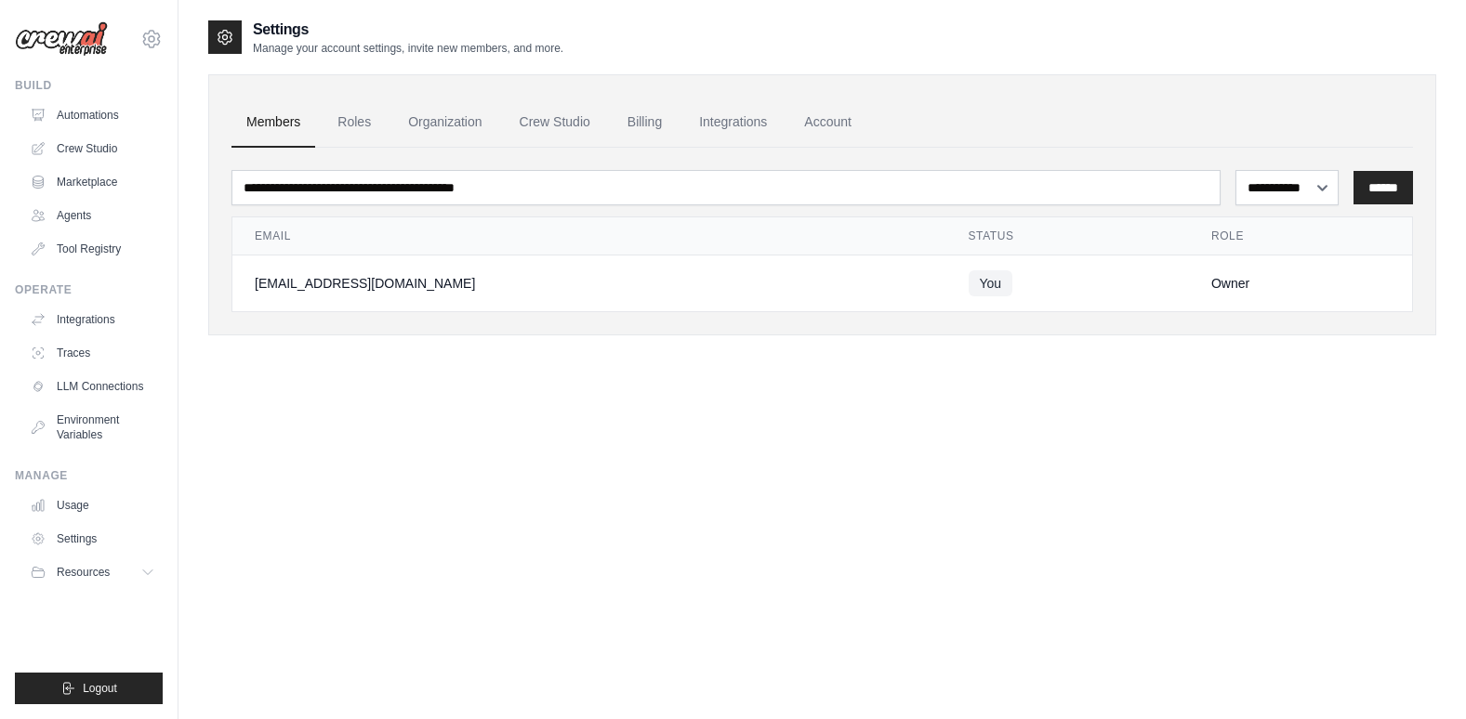 This screenshot has width=1466, height=719. I want to click on a: Tool Registry, so click(92, 249).